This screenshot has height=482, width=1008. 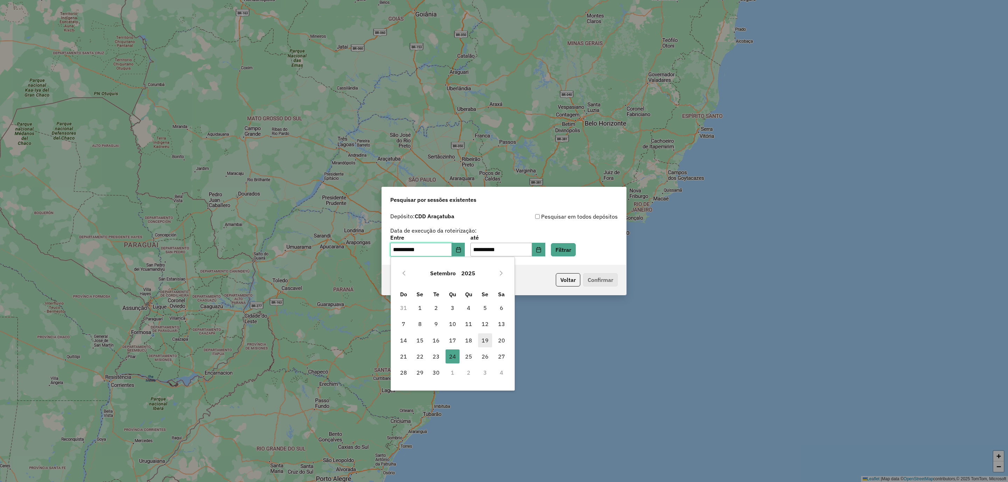 What do you see at coordinates (452, 324) in the screenshot?
I see `div: Choose Date` at bounding box center [452, 324].